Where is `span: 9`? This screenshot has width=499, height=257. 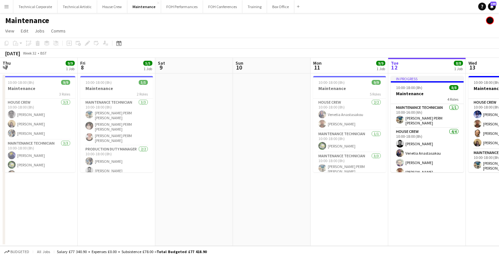 span: 9 is located at coordinates (161, 67).